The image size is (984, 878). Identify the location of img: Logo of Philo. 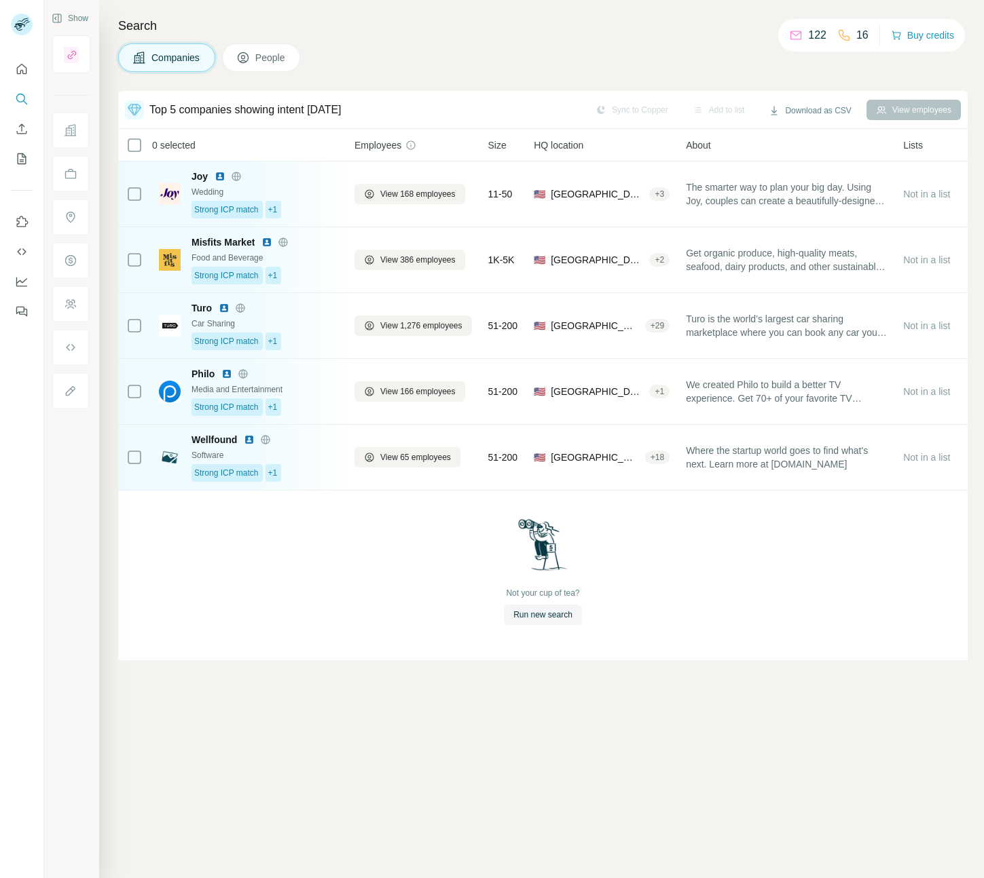
(170, 392).